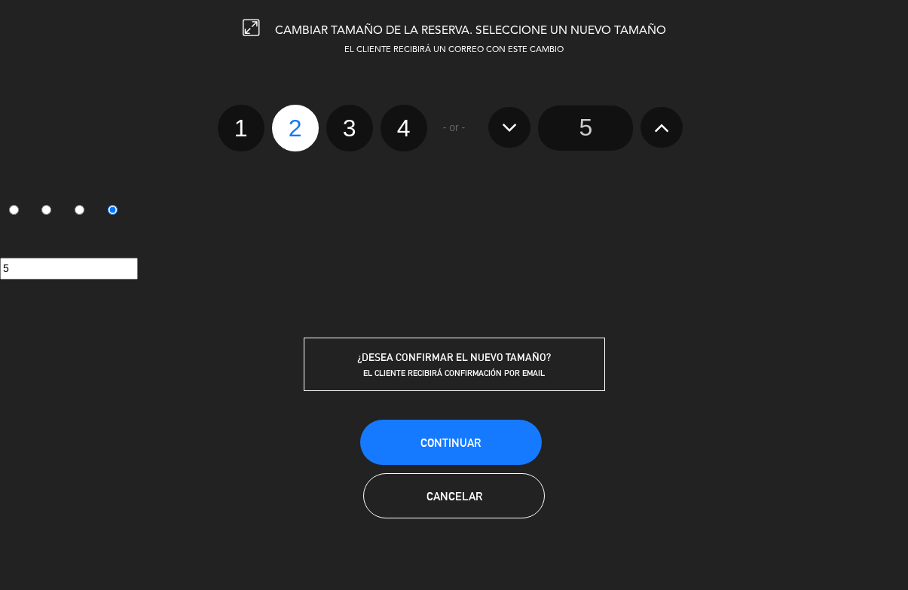 The width and height of the screenshot is (908, 590). Describe the element at coordinates (112, 209) in the screenshot. I see `input: 4` at that location.